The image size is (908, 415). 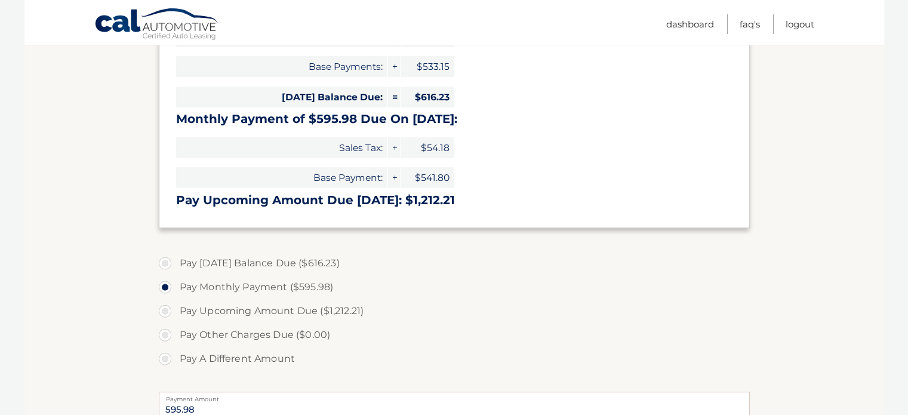 I want to click on a: Dashboard, so click(x=690, y=24).